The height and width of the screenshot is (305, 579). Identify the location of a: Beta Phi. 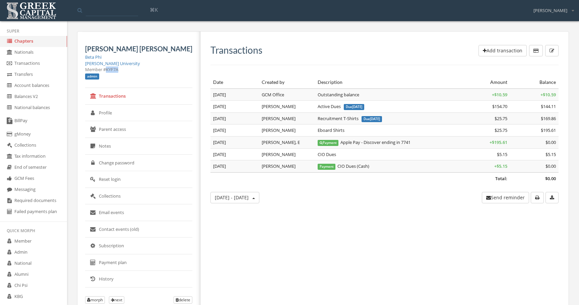
(93, 57).